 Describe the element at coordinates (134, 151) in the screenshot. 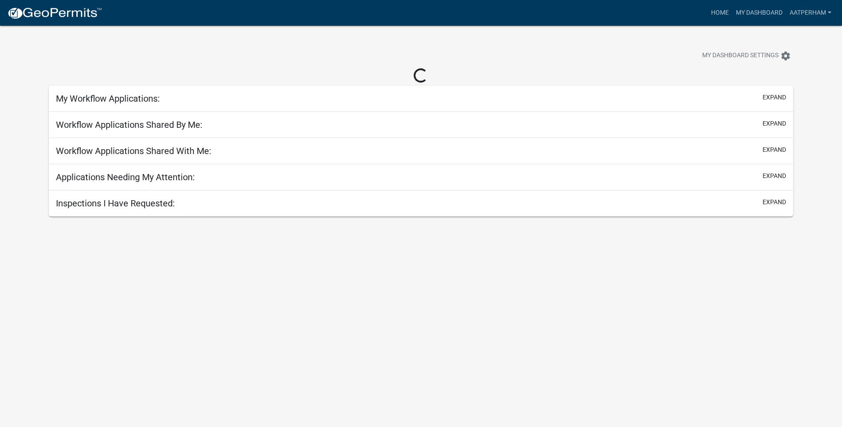

I see `h5: Workflow Applications Shared With Me:` at that location.